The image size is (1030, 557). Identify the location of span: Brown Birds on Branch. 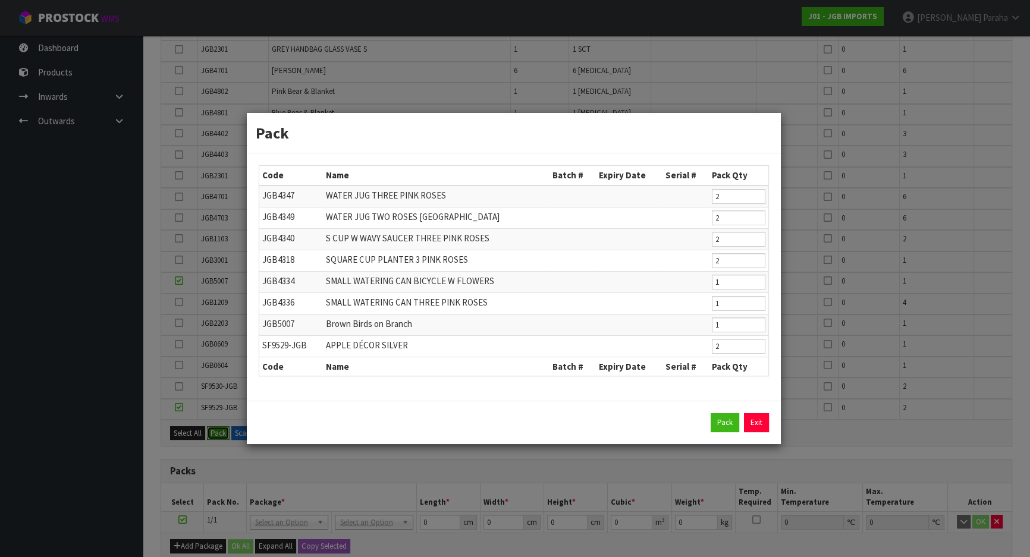
(369, 324).